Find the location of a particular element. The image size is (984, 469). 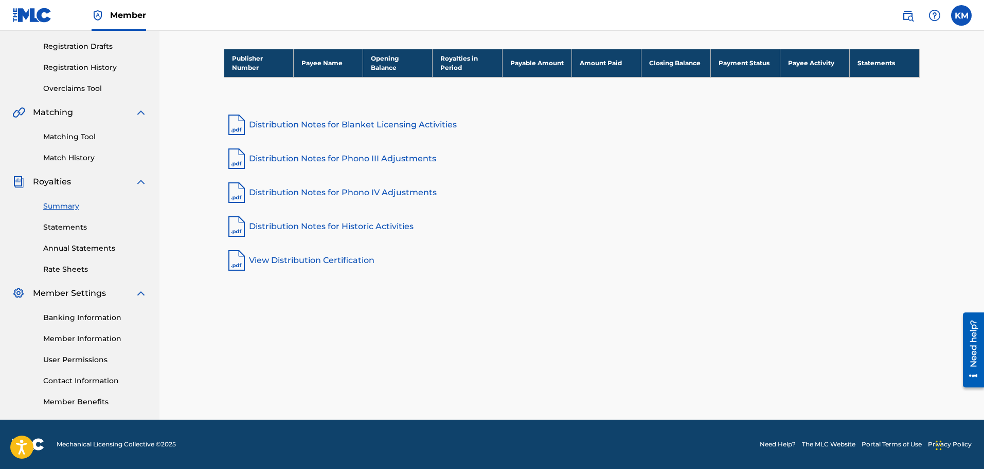

img: help is located at coordinates (934, 15).